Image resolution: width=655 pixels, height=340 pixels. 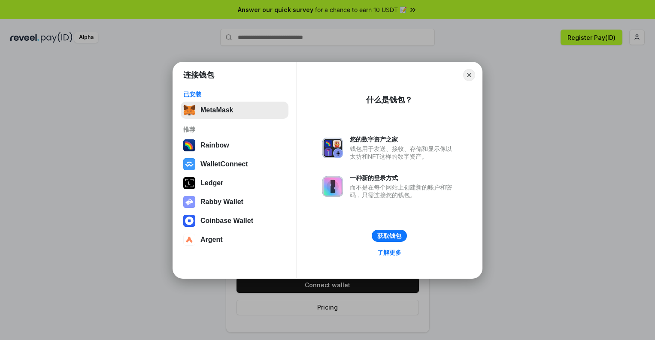 I want to click on div: 了解更多, so click(x=389, y=253).